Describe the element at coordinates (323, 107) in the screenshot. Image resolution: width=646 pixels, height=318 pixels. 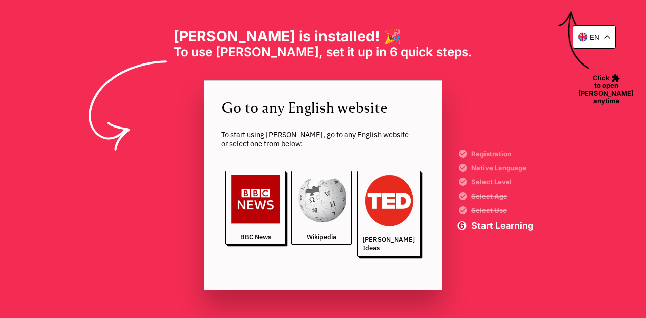
I see `span: Go to any English website` at that location.